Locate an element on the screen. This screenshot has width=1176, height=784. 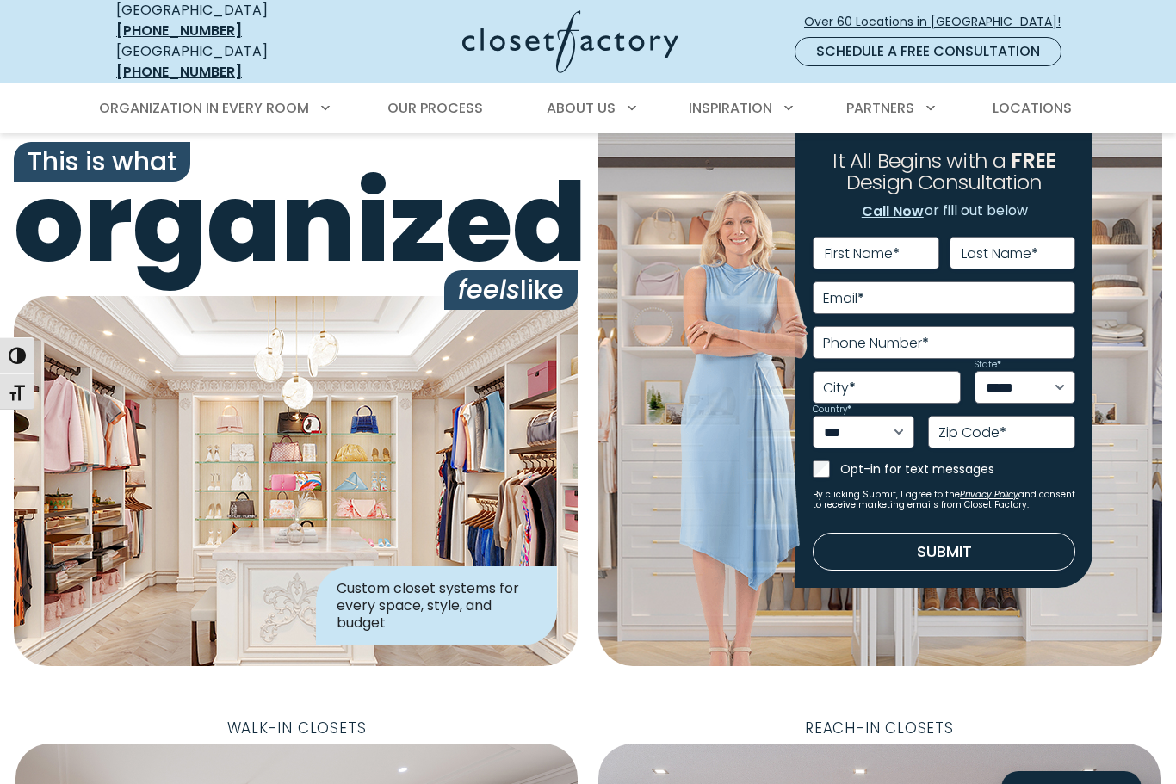
img: Closet Factory designed closet is located at coordinates (295, 481).